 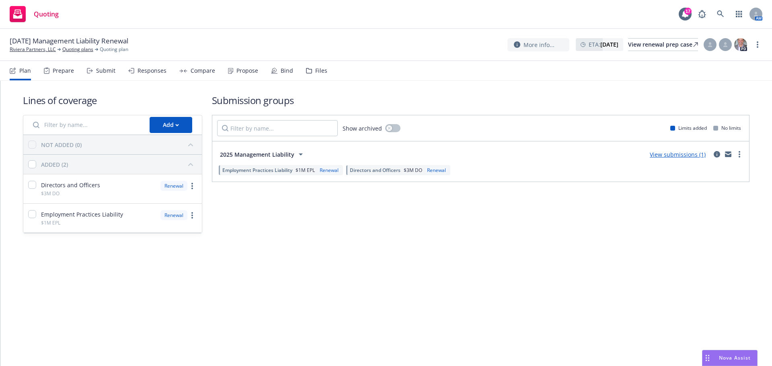 I want to click on div: Bind, so click(x=287, y=71).